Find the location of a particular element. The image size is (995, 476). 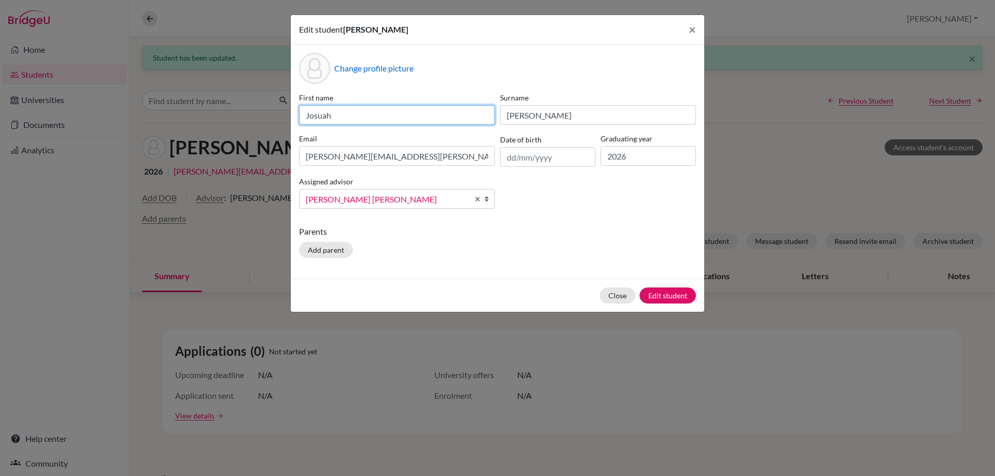

div: Profile picture is located at coordinates (315, 68).